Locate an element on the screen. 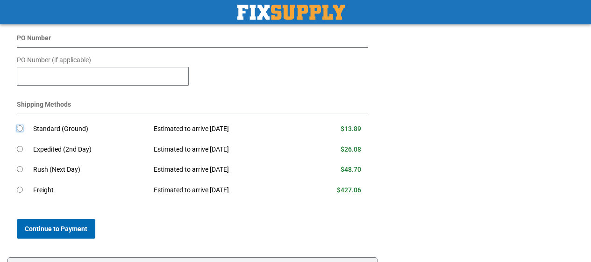  div: Shipping Methods is located at coordinates (193, 107).